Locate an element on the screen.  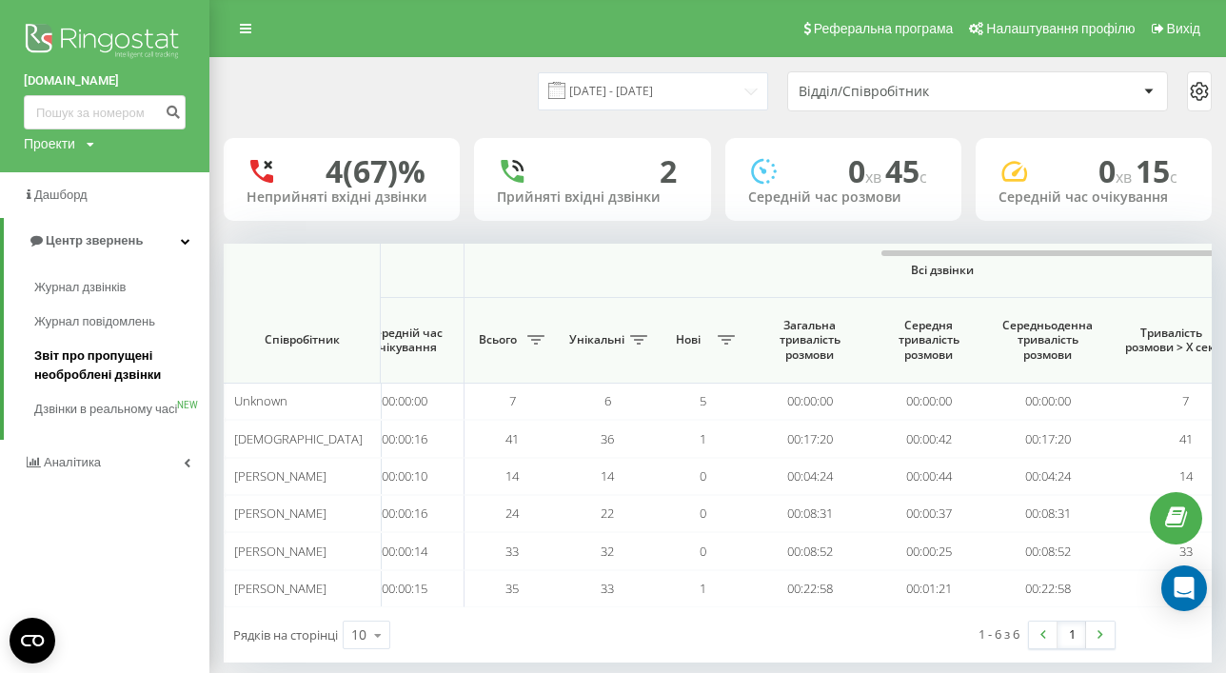
span: Всього is located at coordinates (498, 340).